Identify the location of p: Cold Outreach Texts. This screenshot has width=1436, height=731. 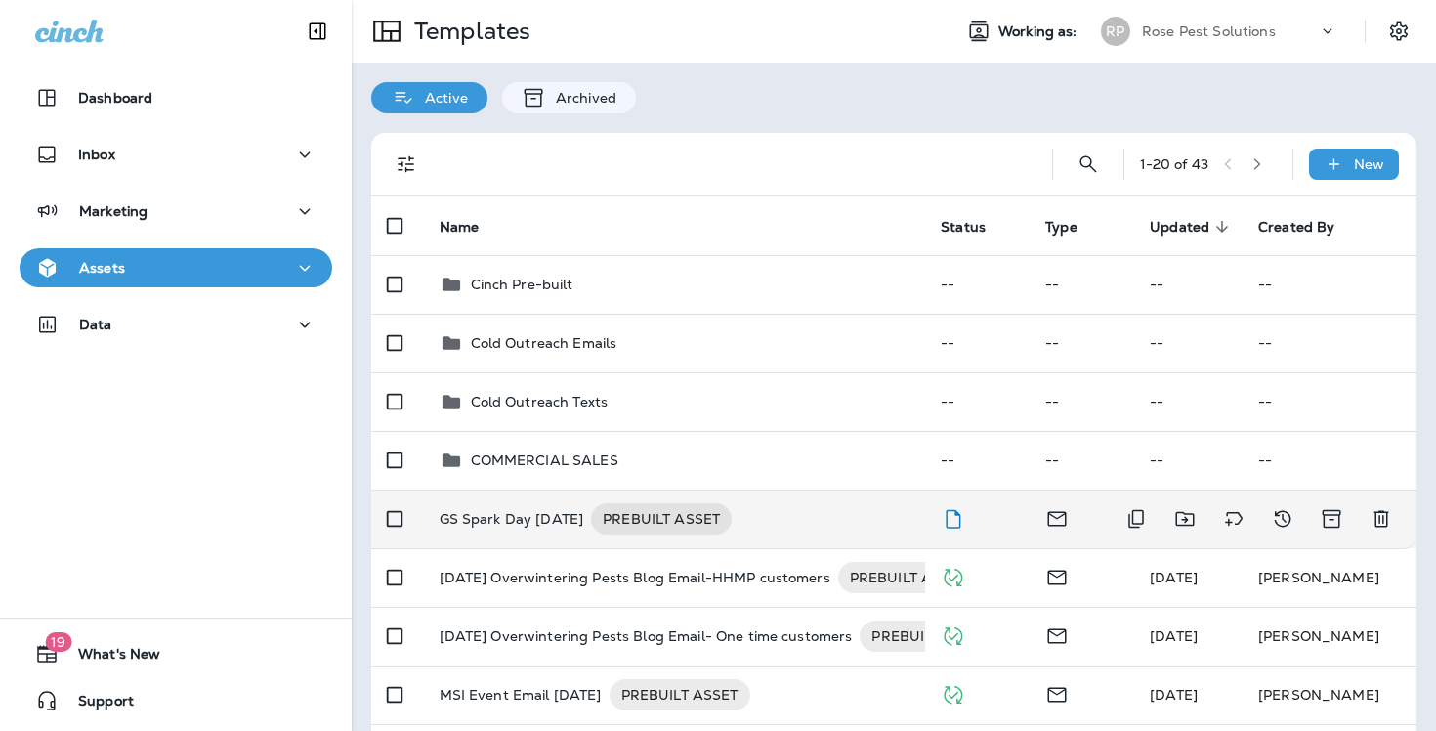
(539, 401).